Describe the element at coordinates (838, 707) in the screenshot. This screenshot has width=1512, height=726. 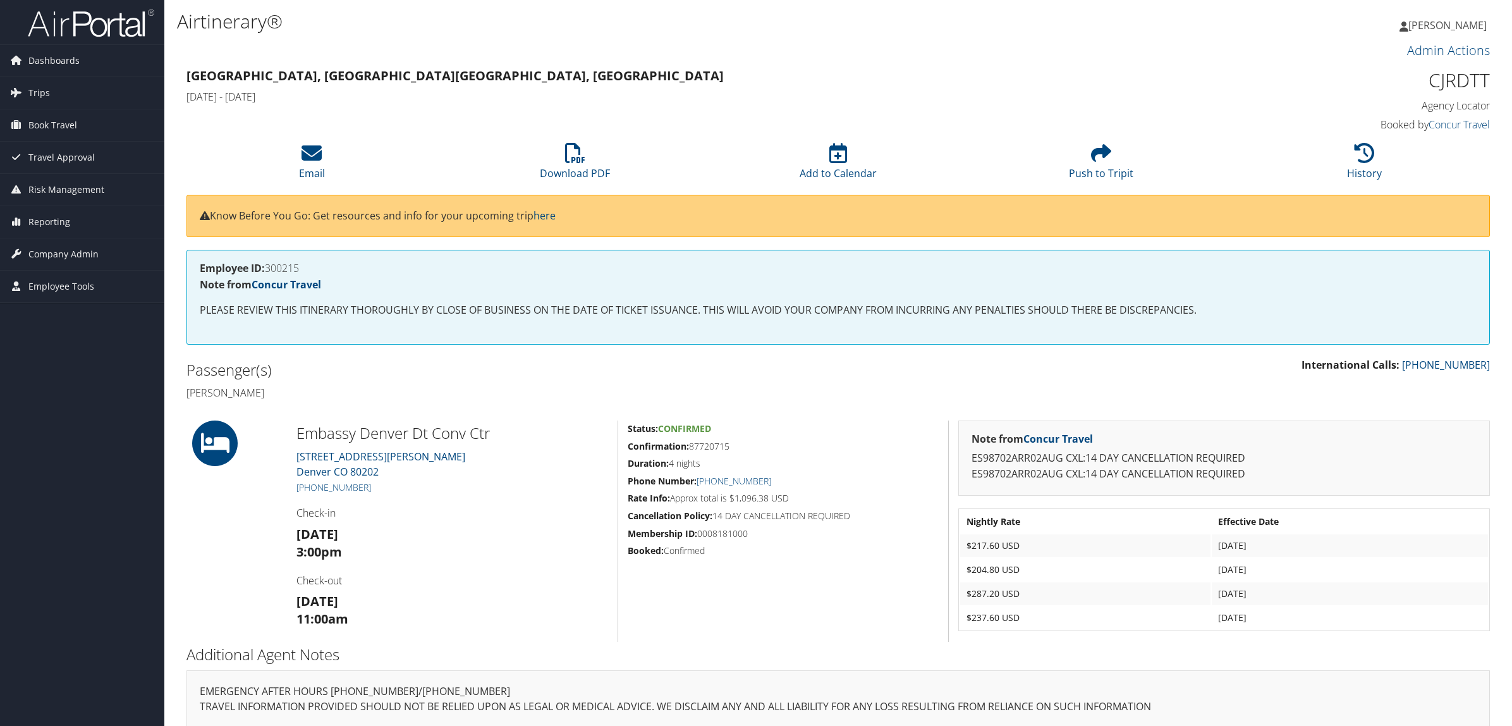
I see `p: TRAVEL INFORMATION PROVIDED SHOULD NOT BE RELIED UPON AS LEGAL OR MEDICAL ADVICE. WE DISCLAIM ANY...` at that location.